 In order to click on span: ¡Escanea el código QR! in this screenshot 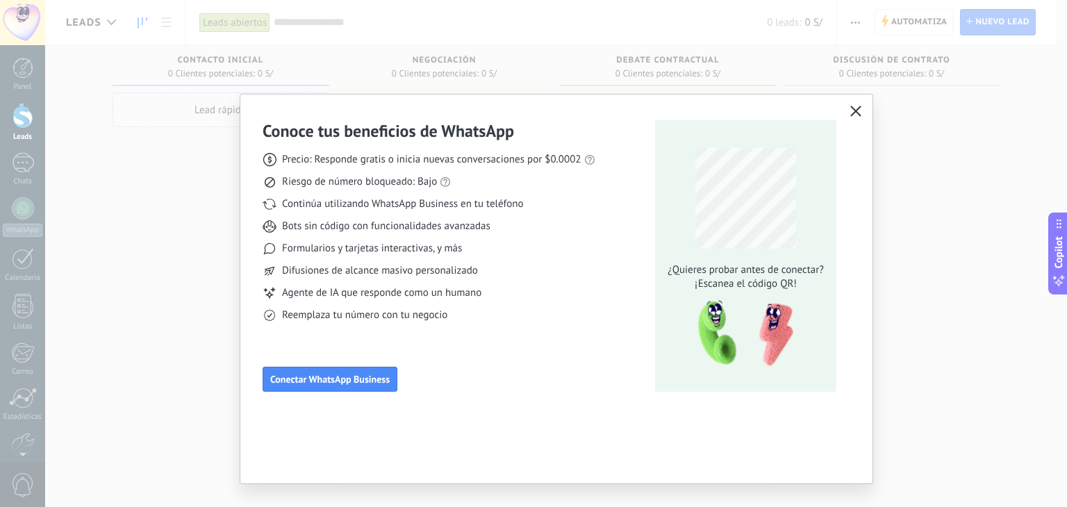, I will do `click(746, 284)`.